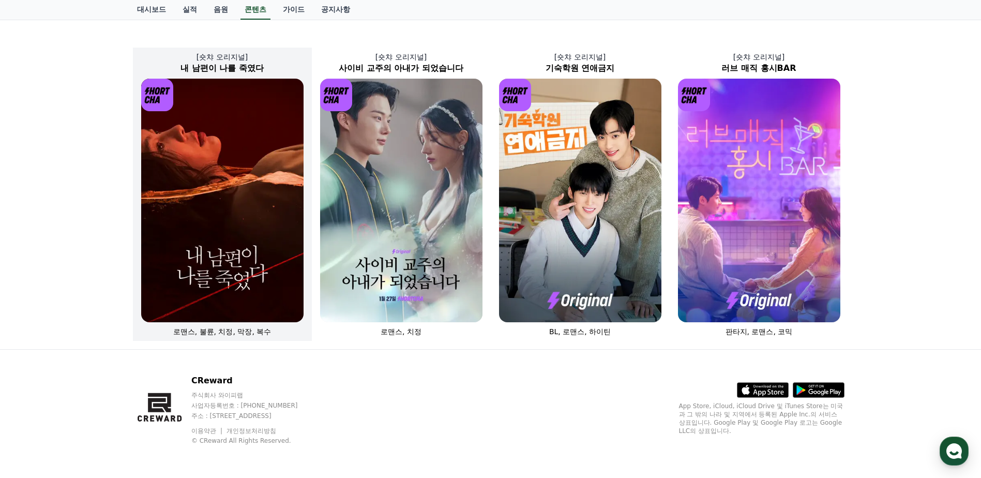 The image size is (981, 478). Describe the element at coordinates (166, 347) in the screenshot. I see `span: 설정` at that location.